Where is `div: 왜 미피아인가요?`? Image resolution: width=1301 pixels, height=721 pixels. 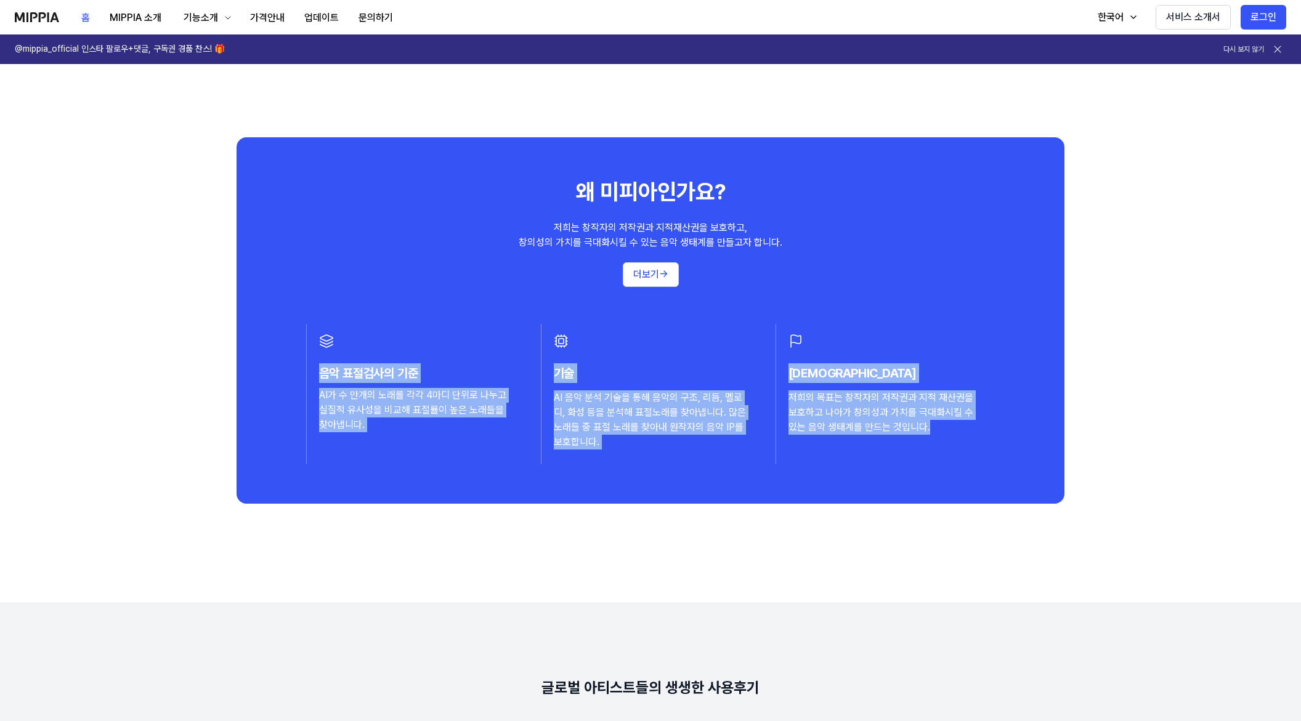
div: 왜 미피아인가요? is located at coordinates (651, 192).